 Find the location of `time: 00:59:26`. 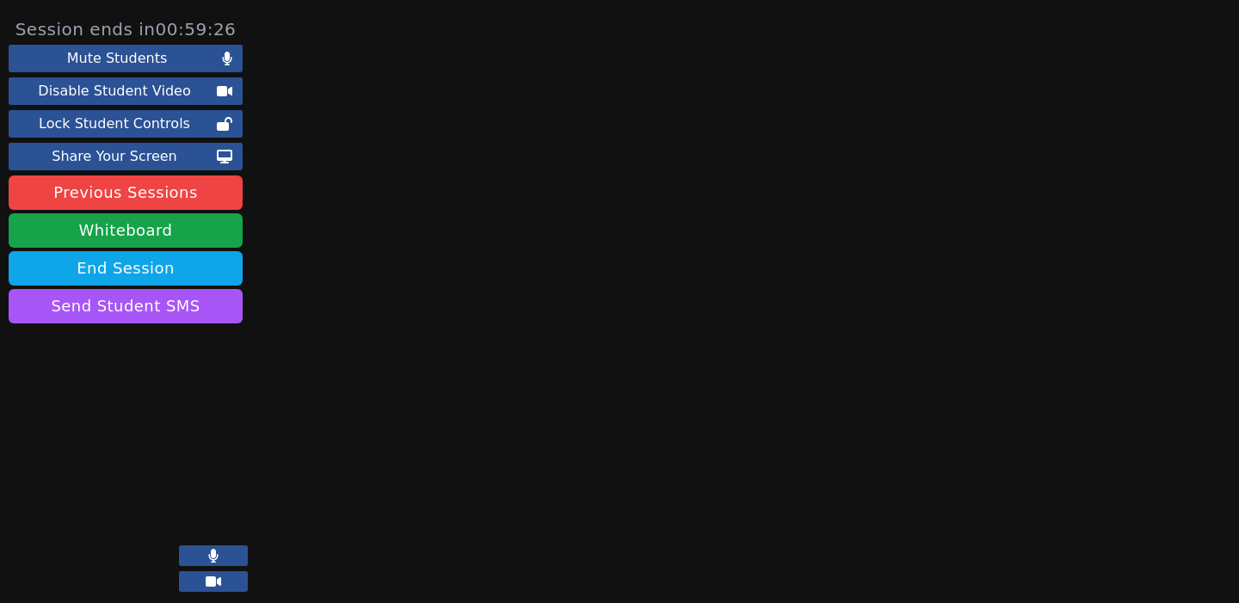

time: 00:59:26 is located at coordinates (196, 29).